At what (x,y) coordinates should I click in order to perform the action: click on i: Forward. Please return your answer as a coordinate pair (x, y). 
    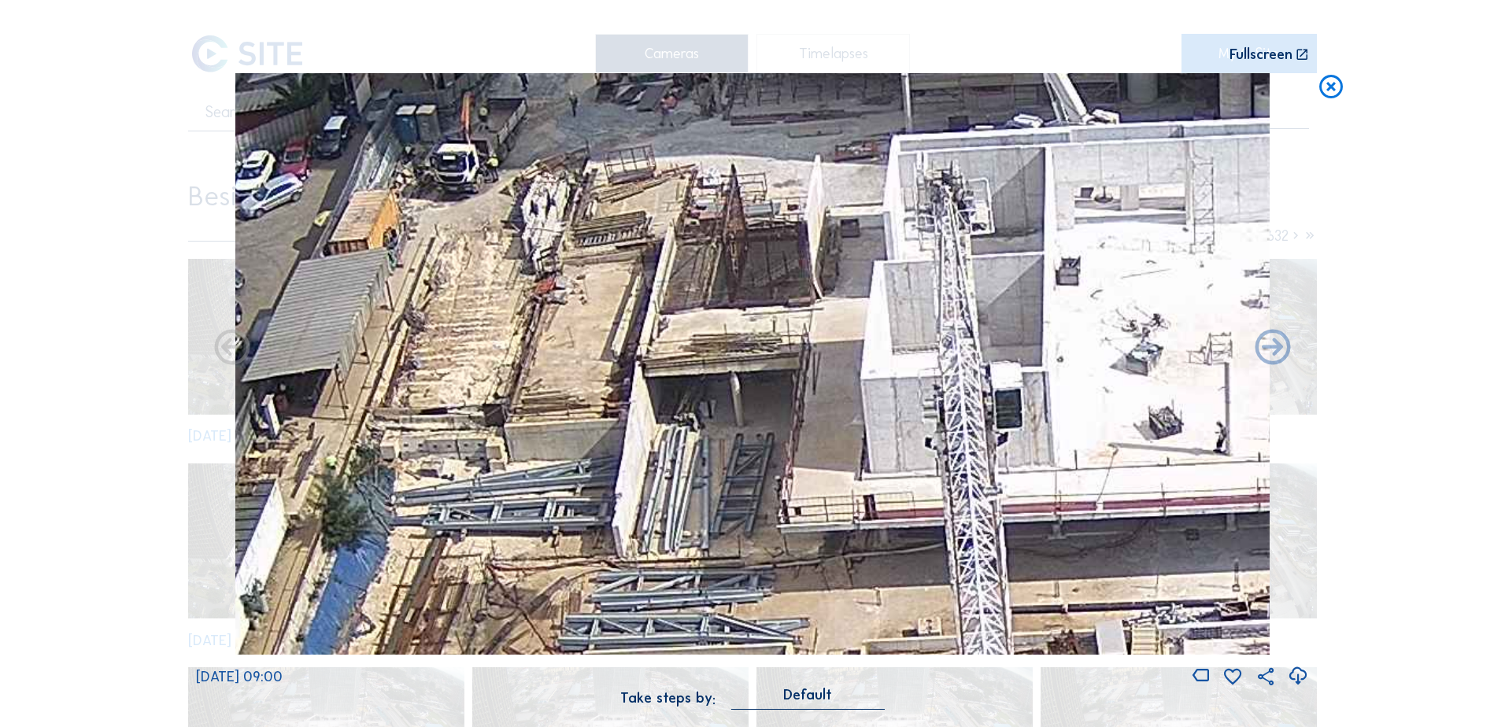
    Looking at the image, I should click on (232, 349).